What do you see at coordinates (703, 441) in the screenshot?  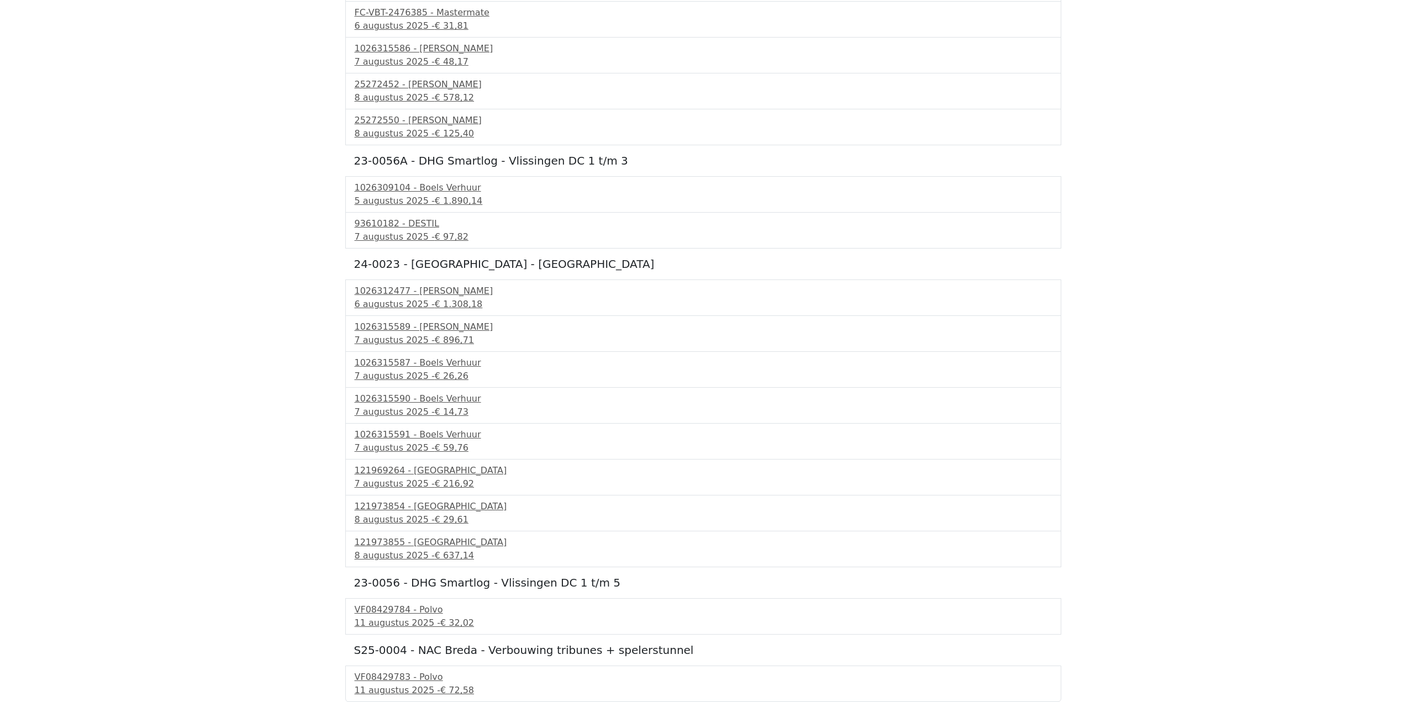 I see `a: 1026315591 - Boels Verhuur7 augustus 2025 -€ 59,76` at bounding box center [703, 441].